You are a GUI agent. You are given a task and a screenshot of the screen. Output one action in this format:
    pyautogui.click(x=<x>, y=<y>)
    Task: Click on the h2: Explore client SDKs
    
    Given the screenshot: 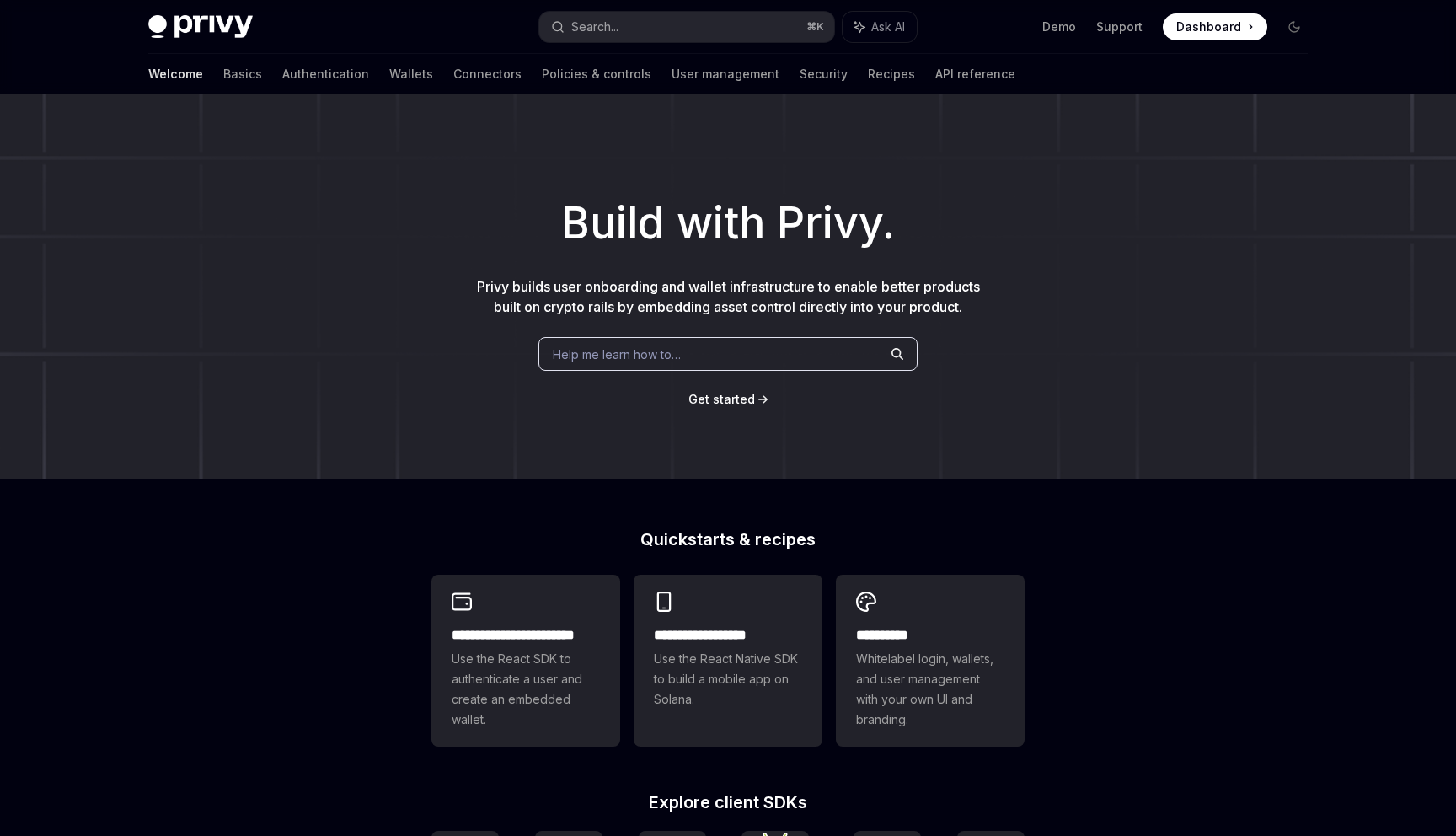 What is the action you would take?
    pyautogui.click(x=728, y=802)
    